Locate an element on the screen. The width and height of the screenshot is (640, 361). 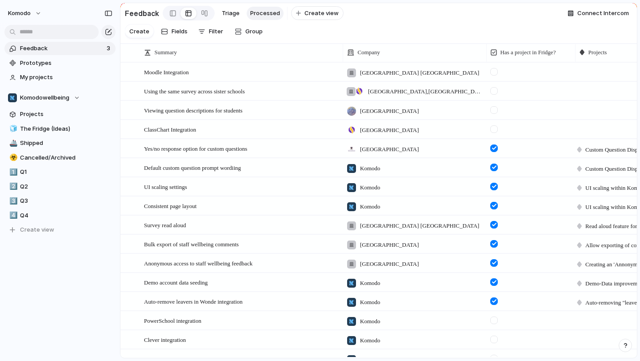
span: Summary is located at coordinates (166, 52).